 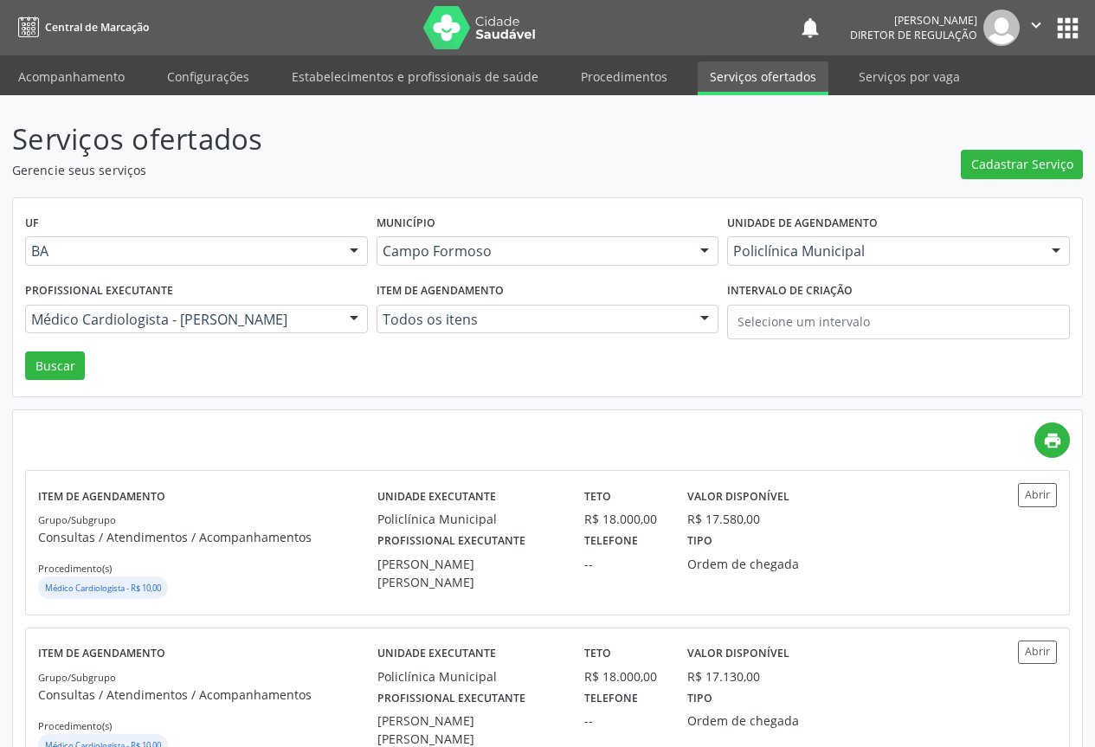 What do you see at coordinates (884, 251) in the screenshot?
I see `span: Policlínica Municipal` at bounding box center [884, 251].